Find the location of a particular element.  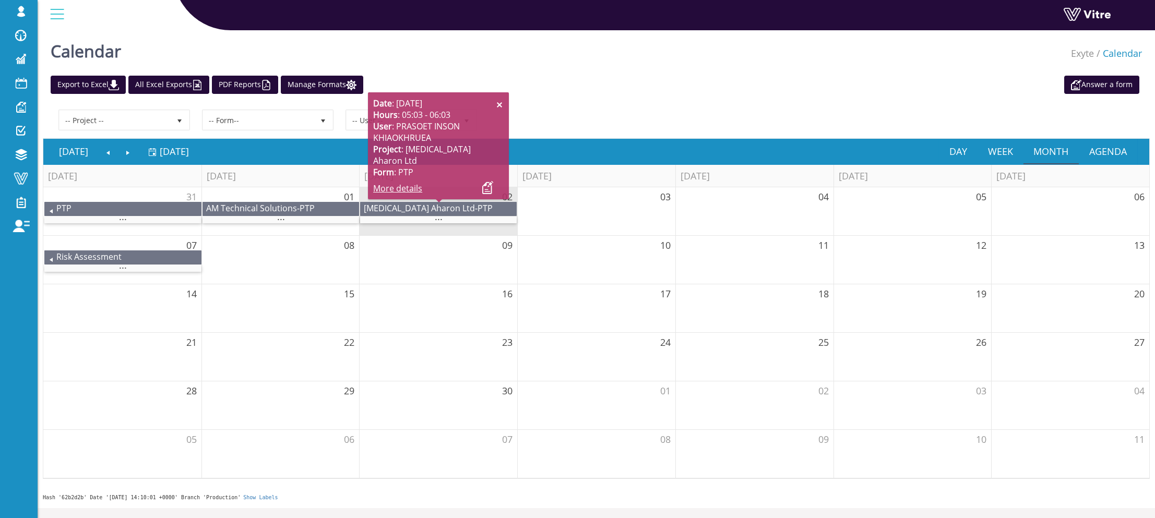

span: 02 is located at coordinates (823, 391).